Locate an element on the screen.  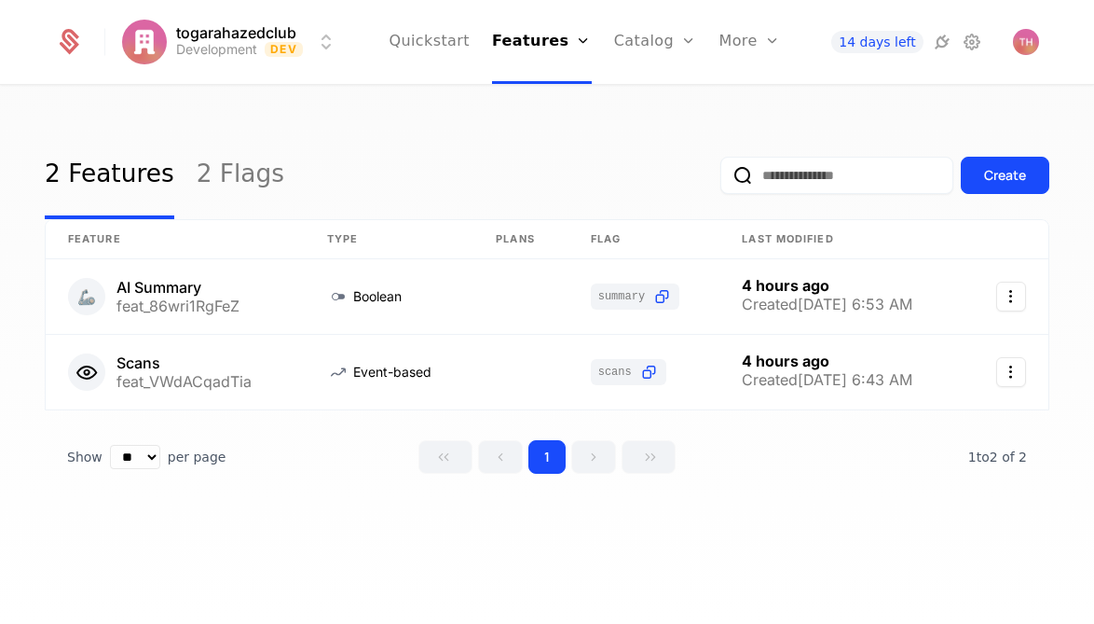
th: Last Modified is located at coordinates (842, 240).